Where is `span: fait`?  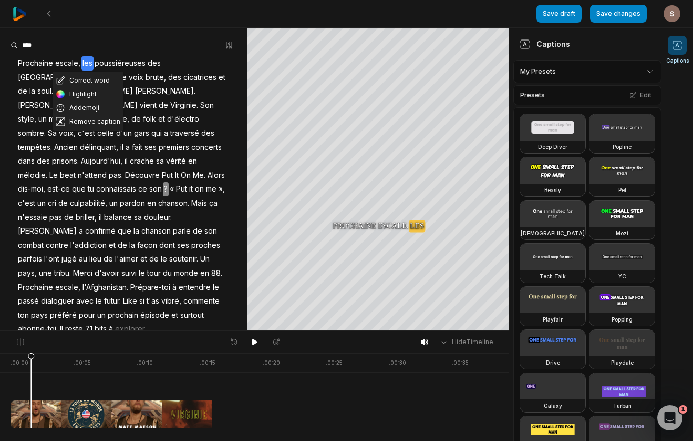 span: fait is located at coordinates (137, 147).